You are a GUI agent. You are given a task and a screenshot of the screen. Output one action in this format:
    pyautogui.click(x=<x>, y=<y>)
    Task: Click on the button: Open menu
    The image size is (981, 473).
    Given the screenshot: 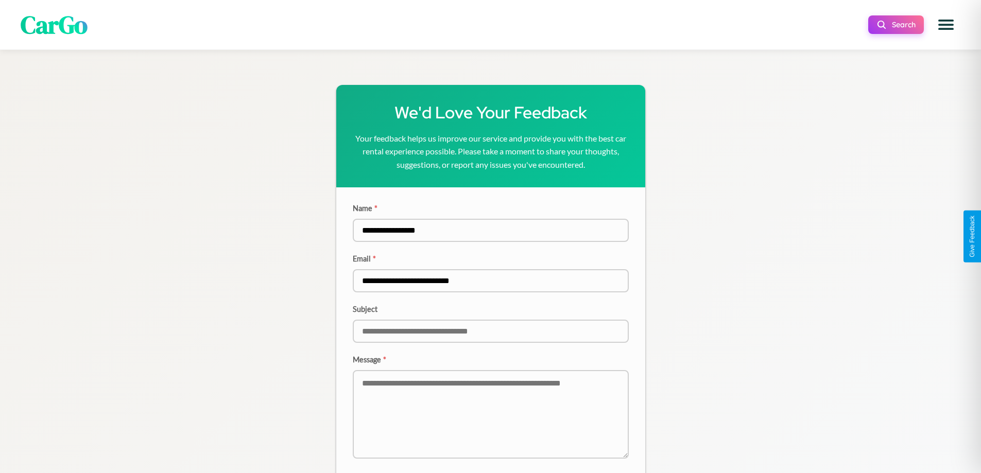 What is the action you would take?
    pyautogui.click(x=946, y=25)
    